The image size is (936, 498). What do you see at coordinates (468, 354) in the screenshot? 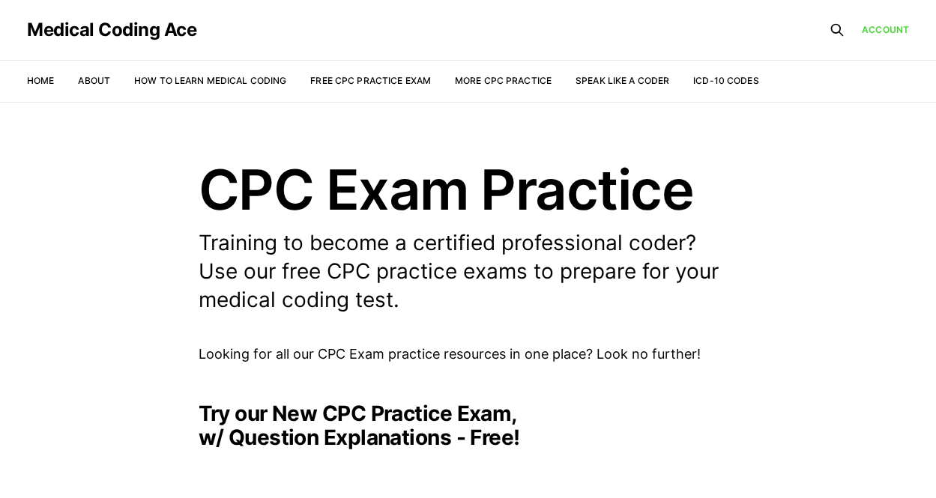
I see `p: Looking for all our CPC Exam practice resources in one place? Look no further!` at bounding box center [468, 354].